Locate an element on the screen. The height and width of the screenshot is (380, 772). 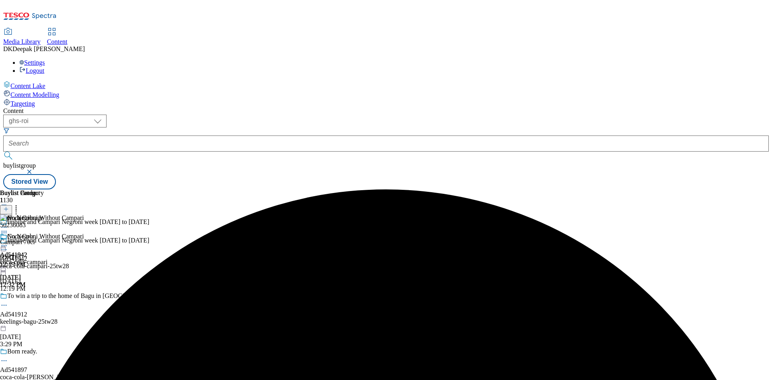
div: Content is located at coordinates (386, 111).